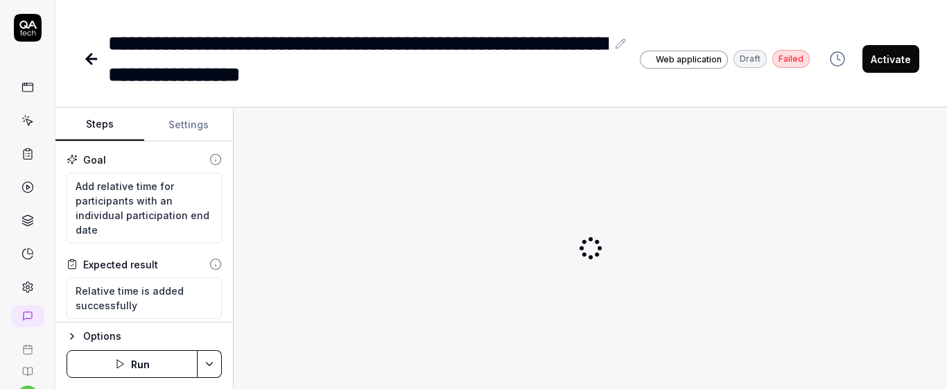 This screenshot has width=947, height=389. What do you see at coordinates (838, 59) in the screenshot?
I see `button: View version history` at bounding box center [838, 59].